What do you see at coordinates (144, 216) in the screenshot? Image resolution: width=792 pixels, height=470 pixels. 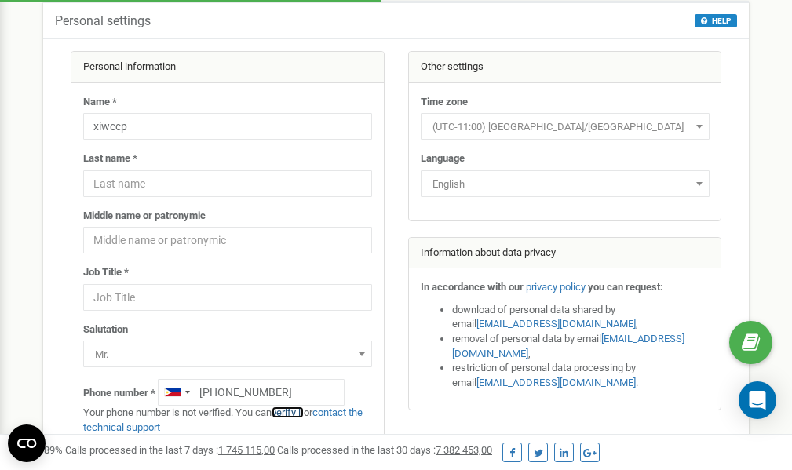 I see `label: Middle name or patronymic` at bounding box center [144, 216].